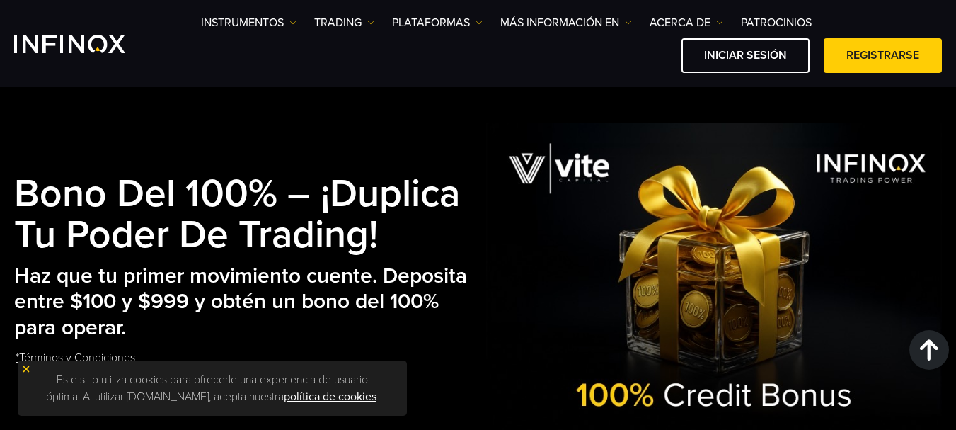  What do you see at coordinates (777, 23) in the screenshot?
I see `a: Patrocinios` at bounding box center [777, 23].